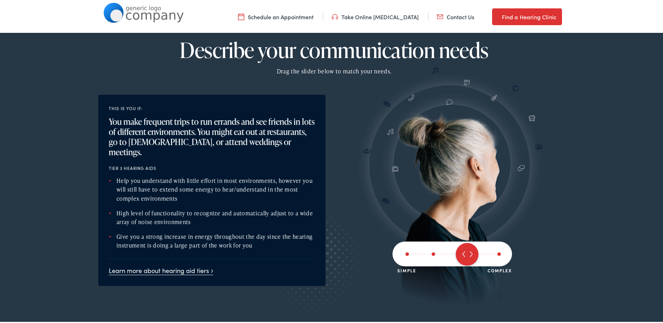 This screenshot has height=323, width=663. I want to click on div: Drag the slider below to match your needs., so click(334, 70).